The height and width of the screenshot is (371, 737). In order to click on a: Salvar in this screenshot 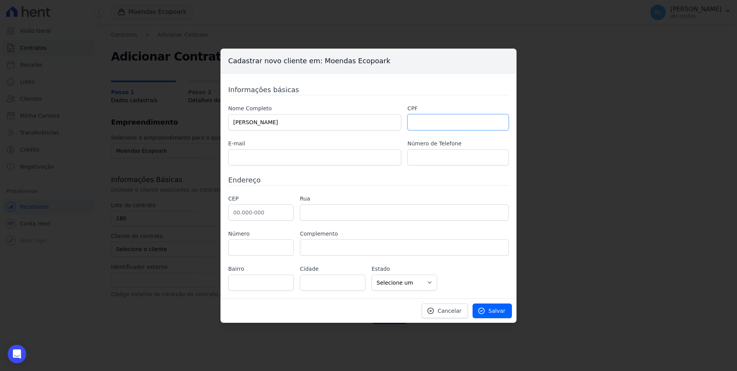, I will do `click(492, 311)`.